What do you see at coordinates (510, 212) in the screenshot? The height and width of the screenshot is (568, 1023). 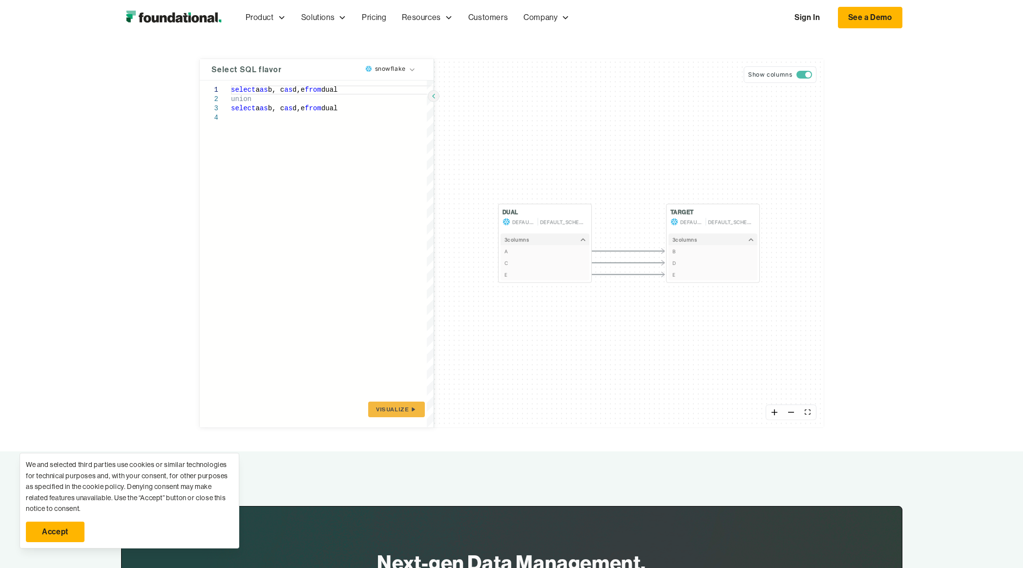 I see `h4: DUAL` at bounding box center [510, 212].